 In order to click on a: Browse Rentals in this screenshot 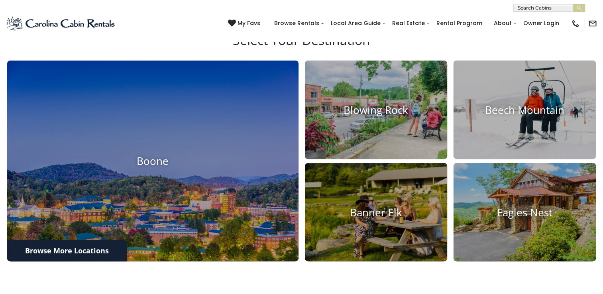, I will do `click(297, 23)`.